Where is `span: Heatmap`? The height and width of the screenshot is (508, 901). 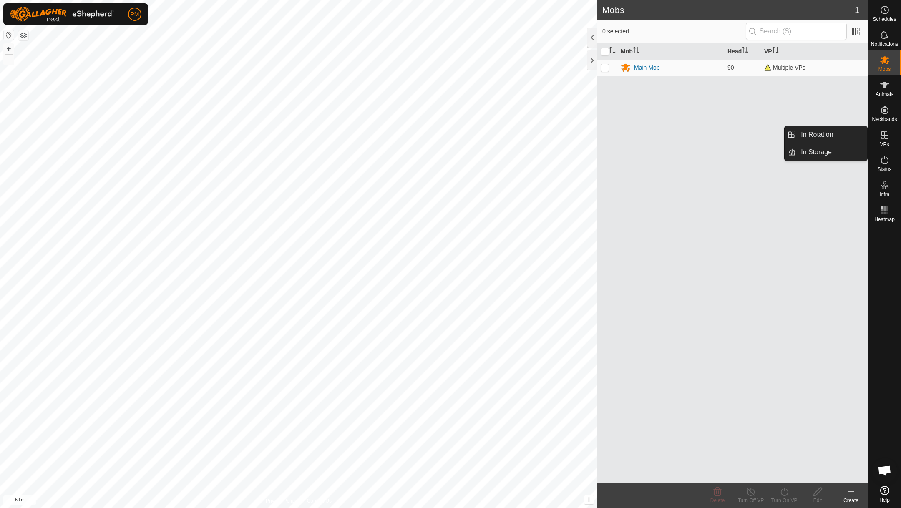 span: Heatmap is located at coordinates (885, 219).